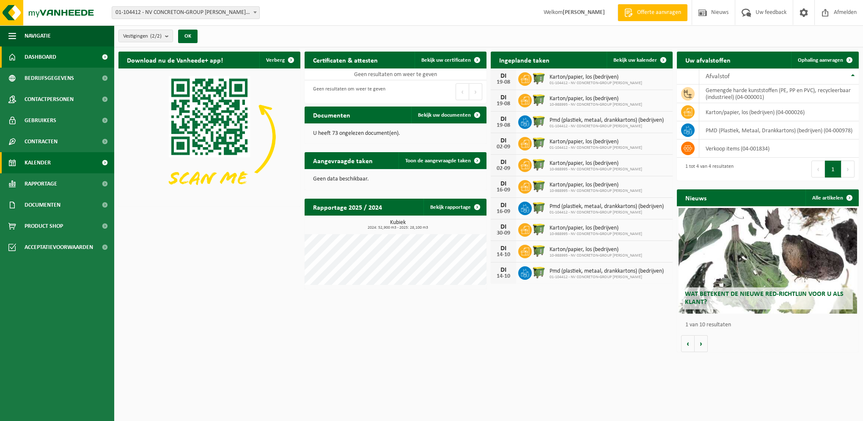 The width and height of the screenshot is (863, 421). Describe the element at coordinates (40, 57) in the screenshot. I see `span: Dashboard` at that location.